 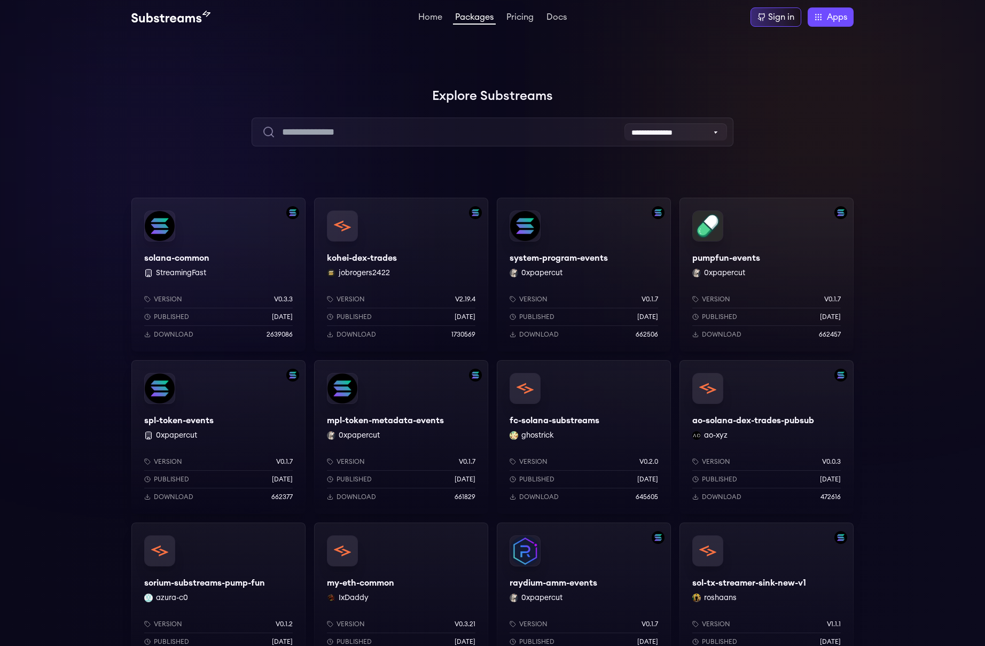 What do you see at coordinates (181, 273) in the screenshot?
I see `button: StreamingFast` at bounding box center [181, 273].